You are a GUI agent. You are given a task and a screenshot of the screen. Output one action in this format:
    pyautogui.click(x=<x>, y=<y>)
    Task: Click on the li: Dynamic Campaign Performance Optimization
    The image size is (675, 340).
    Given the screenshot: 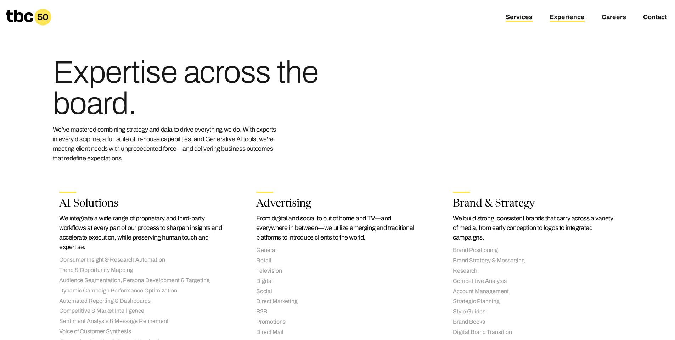 What is the action you would take?
    pyautogui.click(x=141, y=290)
    